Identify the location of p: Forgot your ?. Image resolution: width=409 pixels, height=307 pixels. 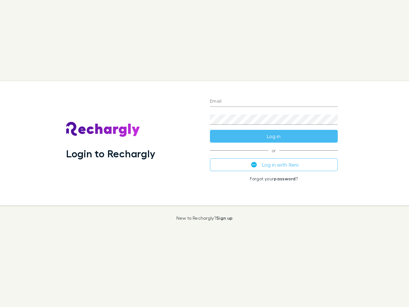
(274, 179).